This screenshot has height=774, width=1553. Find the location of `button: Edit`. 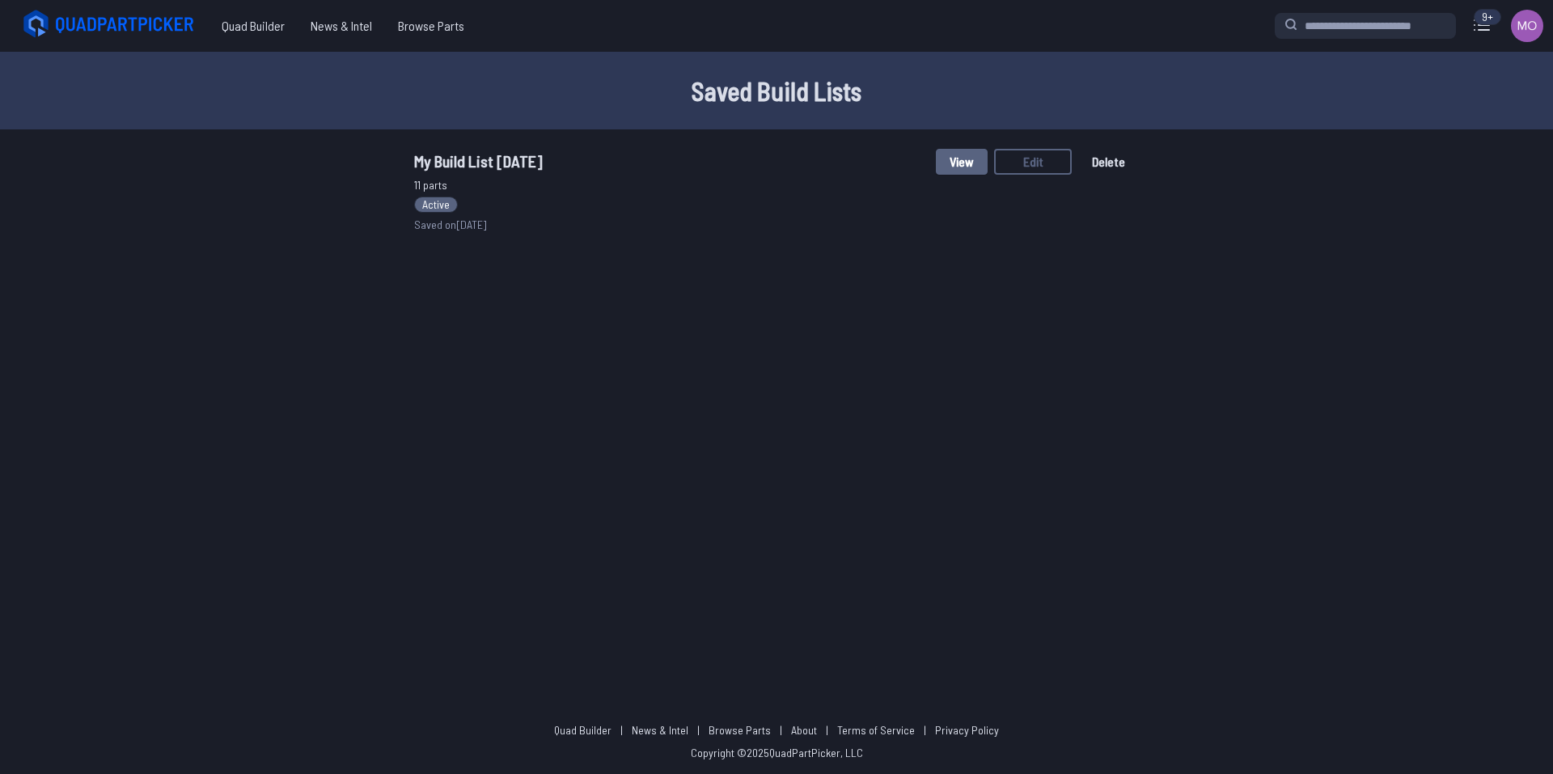

button: Edit is located at coordinates (1033, 162).